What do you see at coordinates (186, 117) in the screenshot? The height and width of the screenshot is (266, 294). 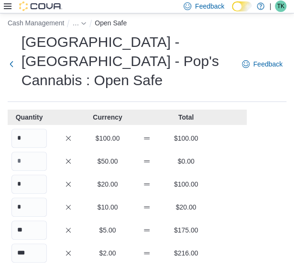 I see `p: Total` at bounding box center [186, 117].